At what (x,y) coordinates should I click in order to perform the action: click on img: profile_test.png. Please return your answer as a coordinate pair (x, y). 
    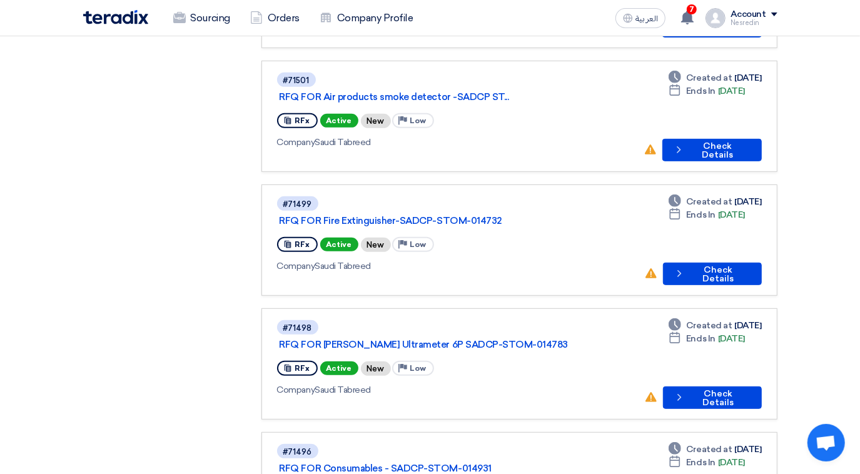
    Looking at the image, I should click on (716, 18).